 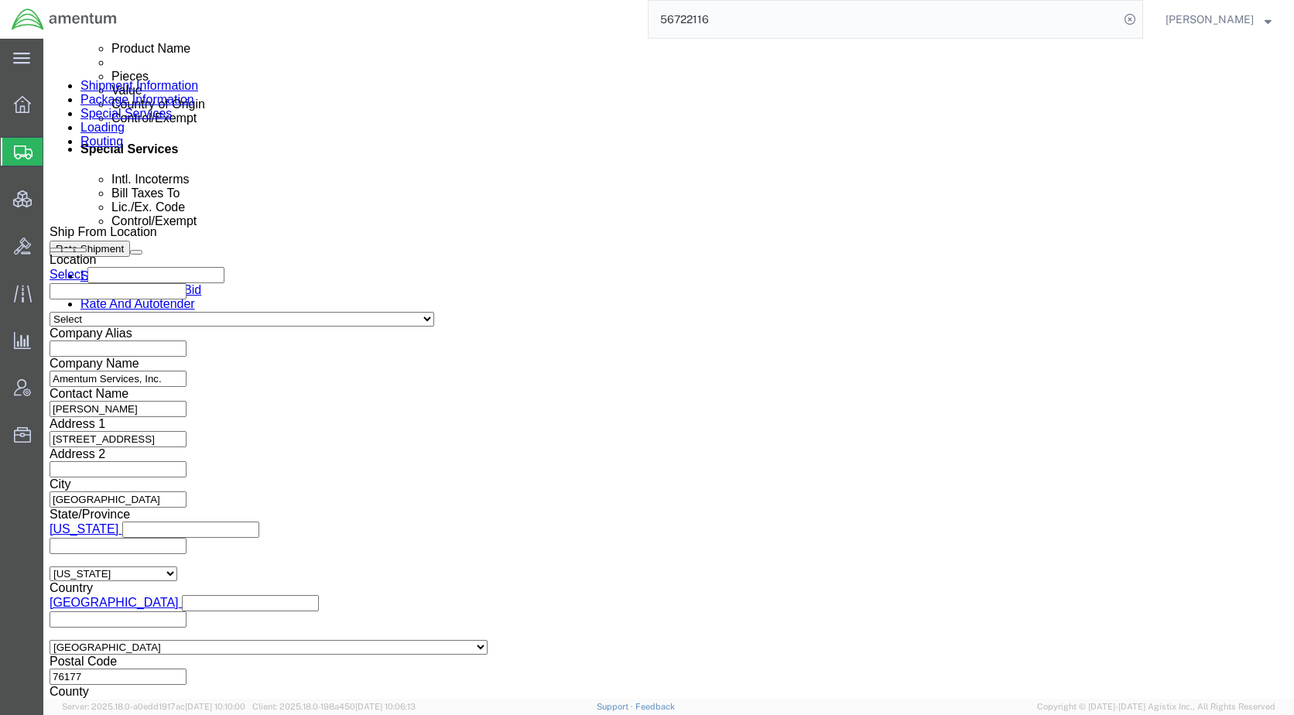 What do you see at coordinates (1210, 19) in the screenshot?
I see `span: Kent Gilman` at bounding box center [1210, 19].